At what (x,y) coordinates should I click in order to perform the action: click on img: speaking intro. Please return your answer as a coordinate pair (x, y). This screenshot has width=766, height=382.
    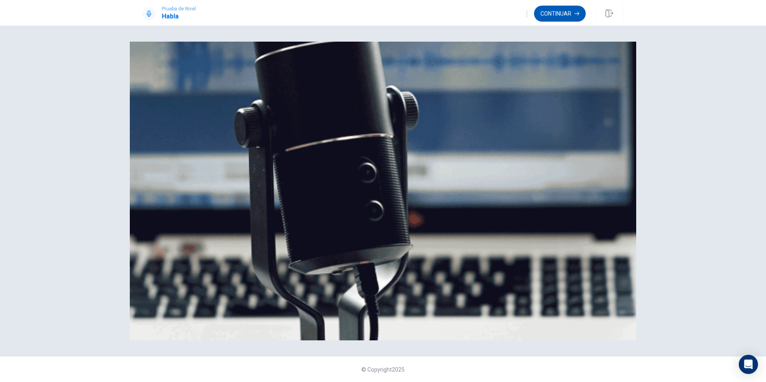
    Looking at the image, I should click on (383, 191).